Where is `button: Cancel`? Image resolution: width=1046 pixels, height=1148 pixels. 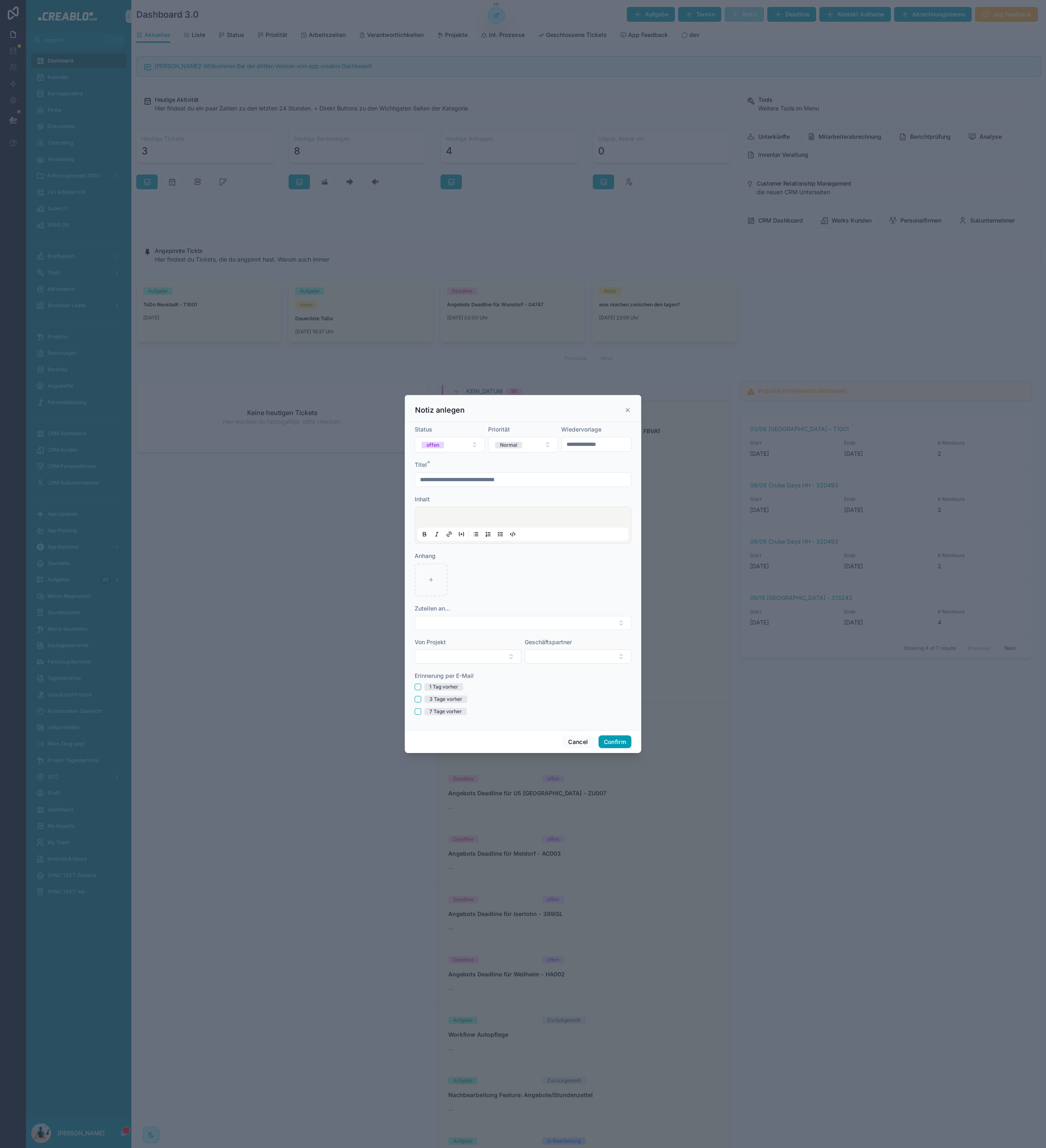
button: Cancel is located at coordinates (578, 742).